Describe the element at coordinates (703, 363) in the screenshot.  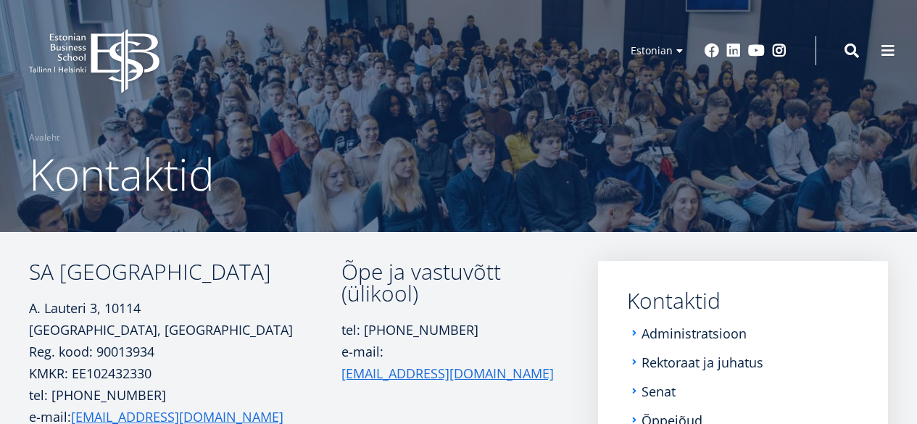
I see `a: Rektoraat ja juhatus` at that location.